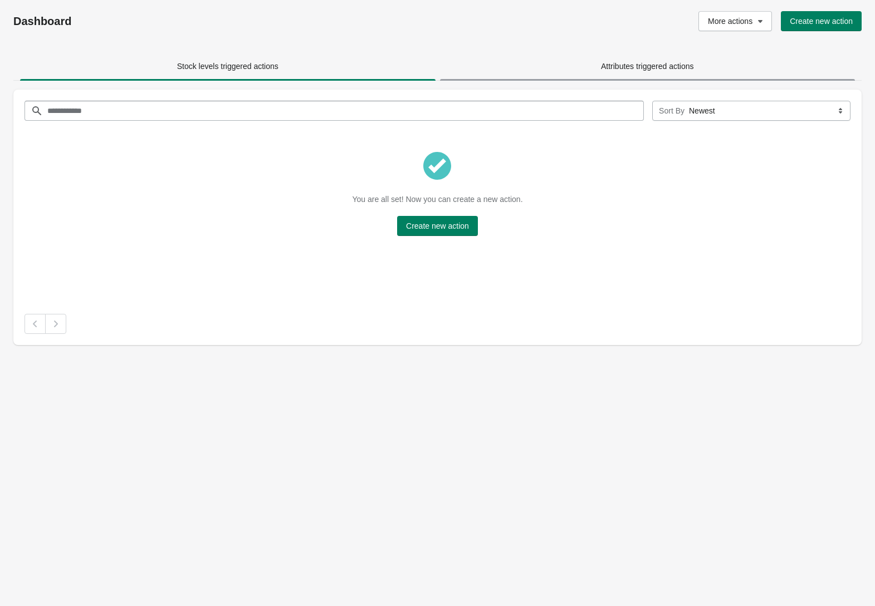  What do you see at coordinates (730, 21) in the screenshot?
I see `span: More actions` at bounding box center [730, 21].